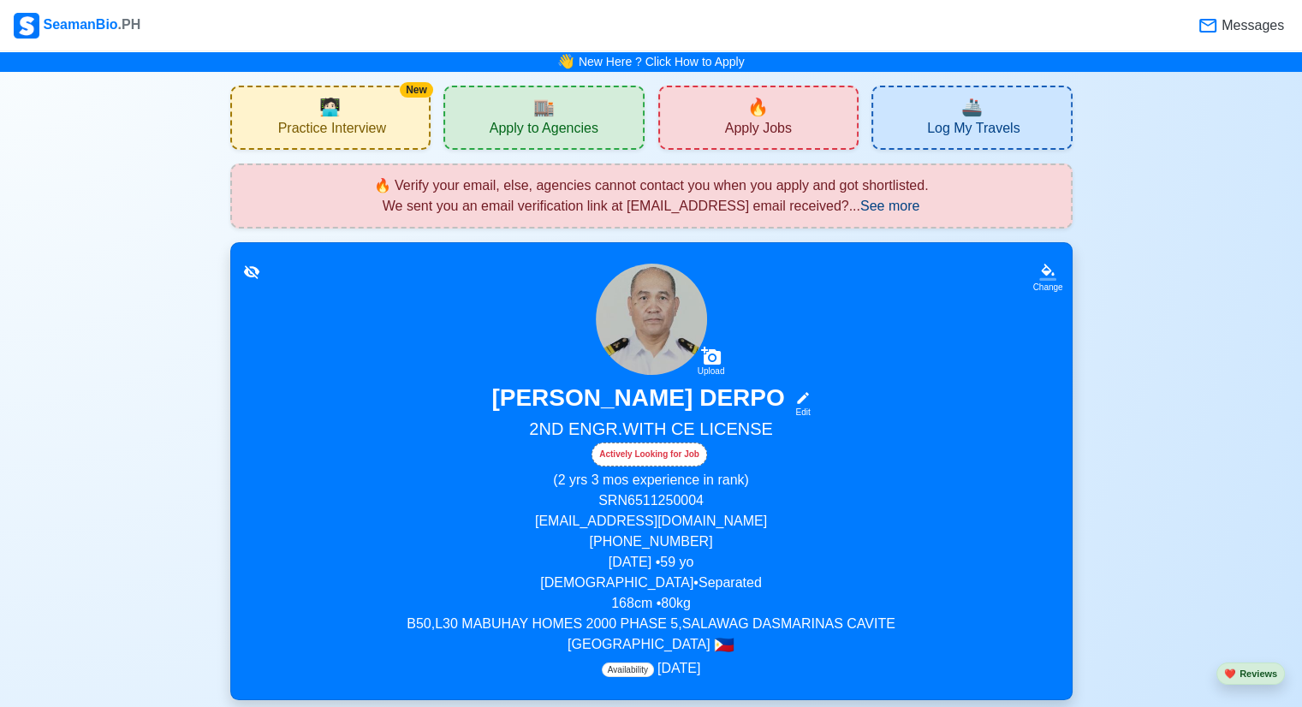  I want to click on div: SeamanBio, so click(77, 26).